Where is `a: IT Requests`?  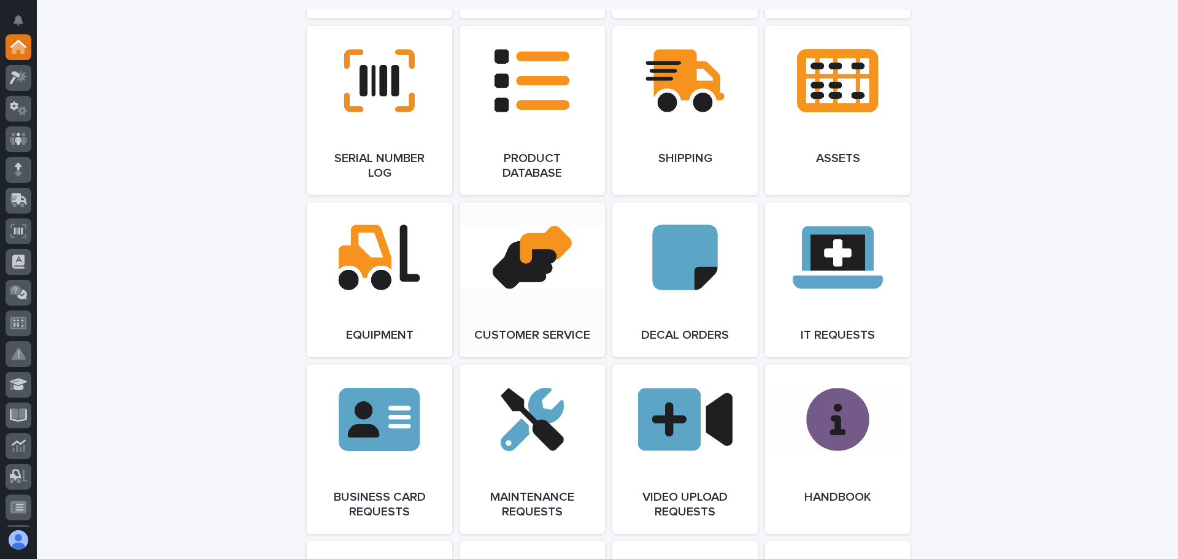 a: IT Requests is located at coordinates (837, 280).